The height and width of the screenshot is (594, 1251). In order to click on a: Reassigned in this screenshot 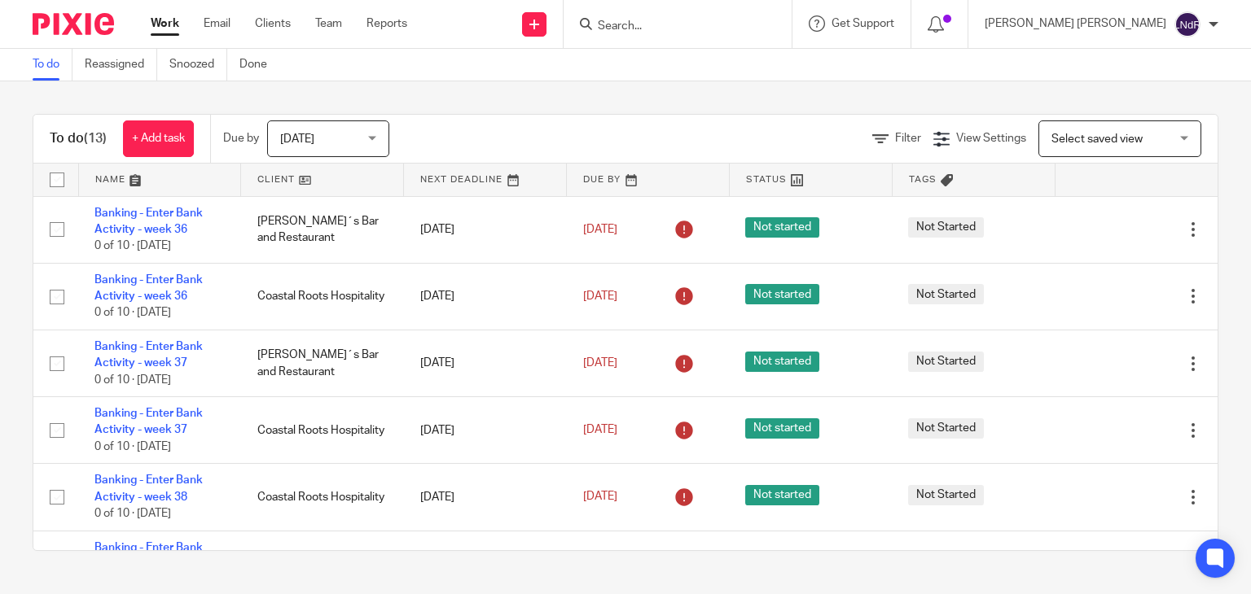, I will do `click(121, 64)`.